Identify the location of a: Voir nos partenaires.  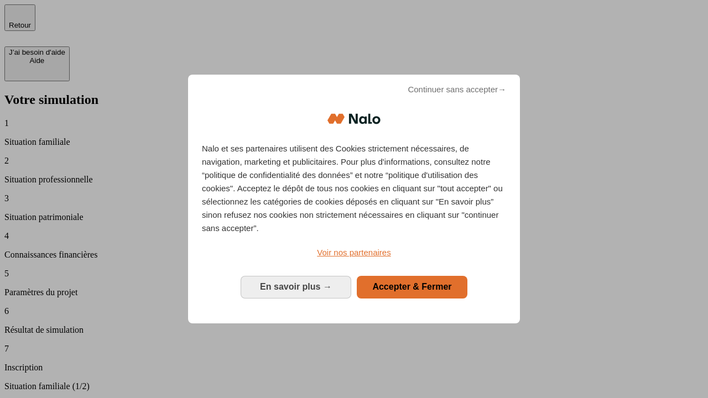
(354, 253).